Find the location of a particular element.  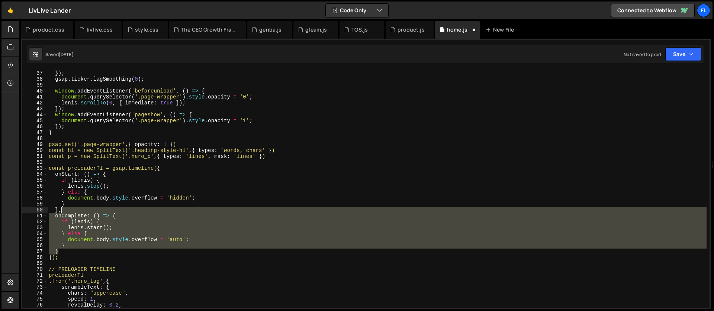

div: 54 is located at coordinates (35, 174).